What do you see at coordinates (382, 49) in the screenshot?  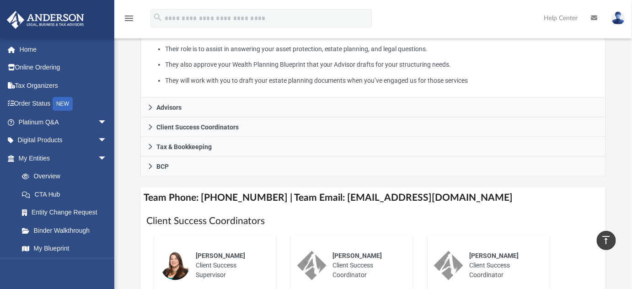 I see `li: Their role is to assist in answering your asset protection, estate planning, and legal questions.` at bounding box center [382, 49].